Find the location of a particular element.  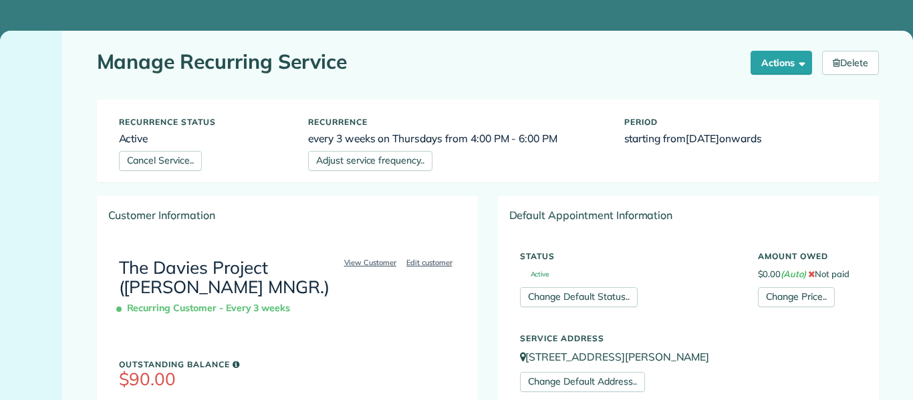

h6: Active is located at coordinates (204, 138).